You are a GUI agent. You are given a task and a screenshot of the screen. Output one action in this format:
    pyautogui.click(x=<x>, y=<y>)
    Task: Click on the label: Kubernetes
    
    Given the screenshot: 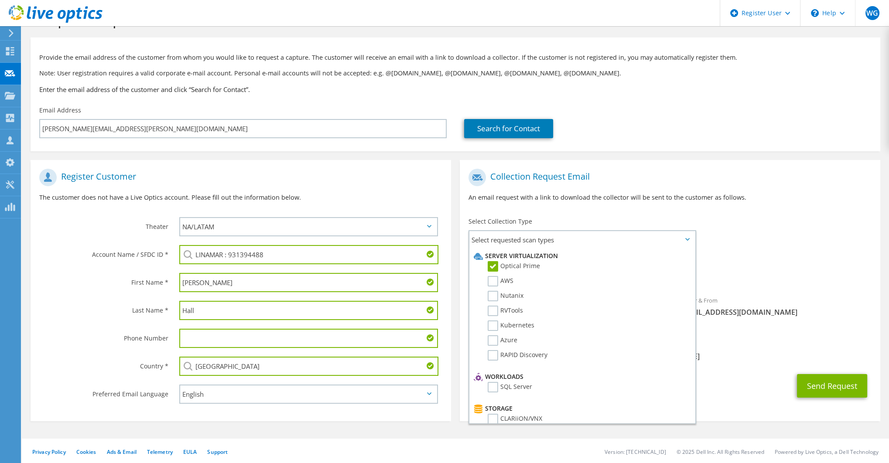 What is the action you would take?
    pyautogui.click(x=511, y=326)
    